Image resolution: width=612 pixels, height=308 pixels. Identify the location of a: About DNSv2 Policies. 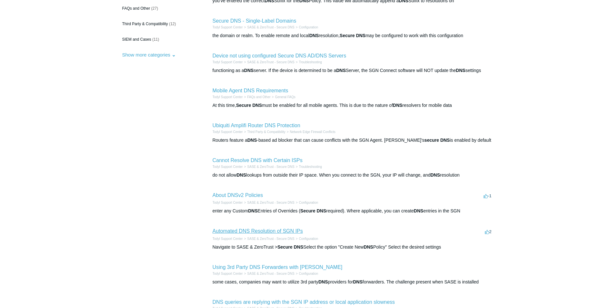
(238, 195).